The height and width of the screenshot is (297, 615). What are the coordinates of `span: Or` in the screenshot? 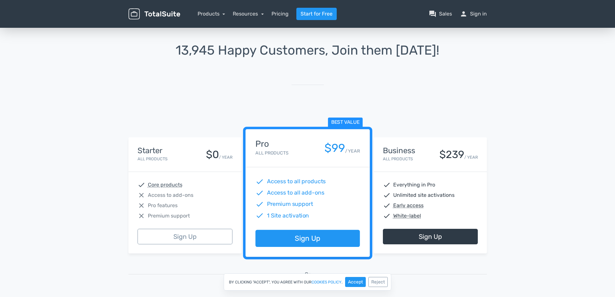 It's located at (307, 274).